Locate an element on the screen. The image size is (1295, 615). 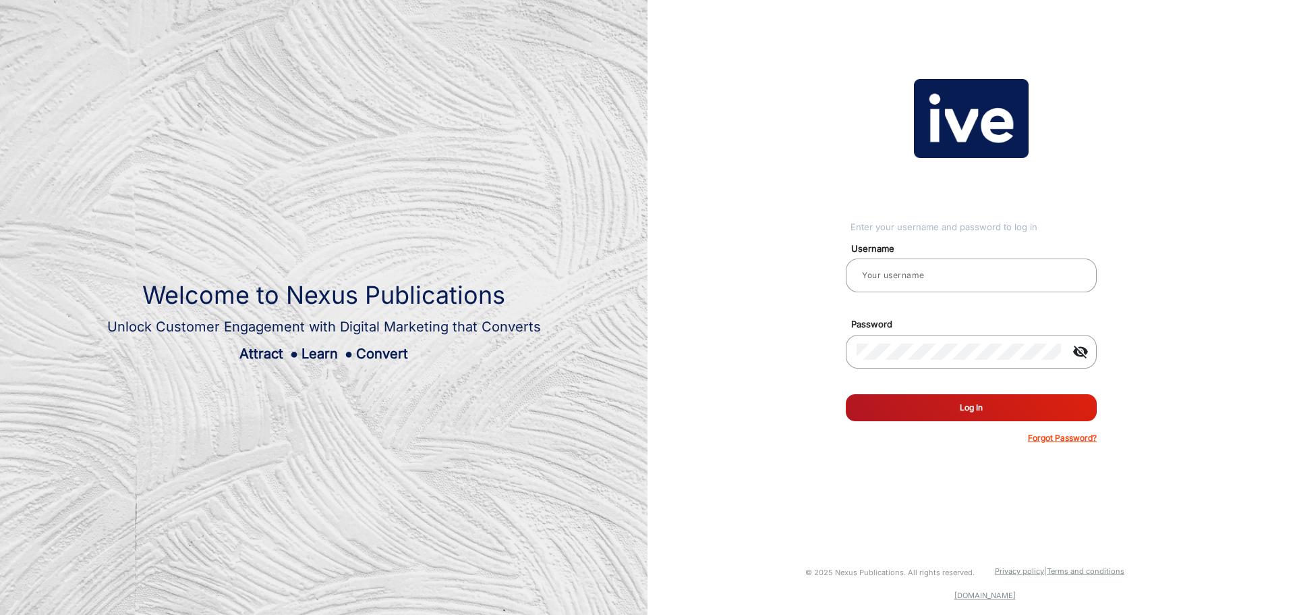
div: Enter your username and password to log in is located at coordinates (974, 227).